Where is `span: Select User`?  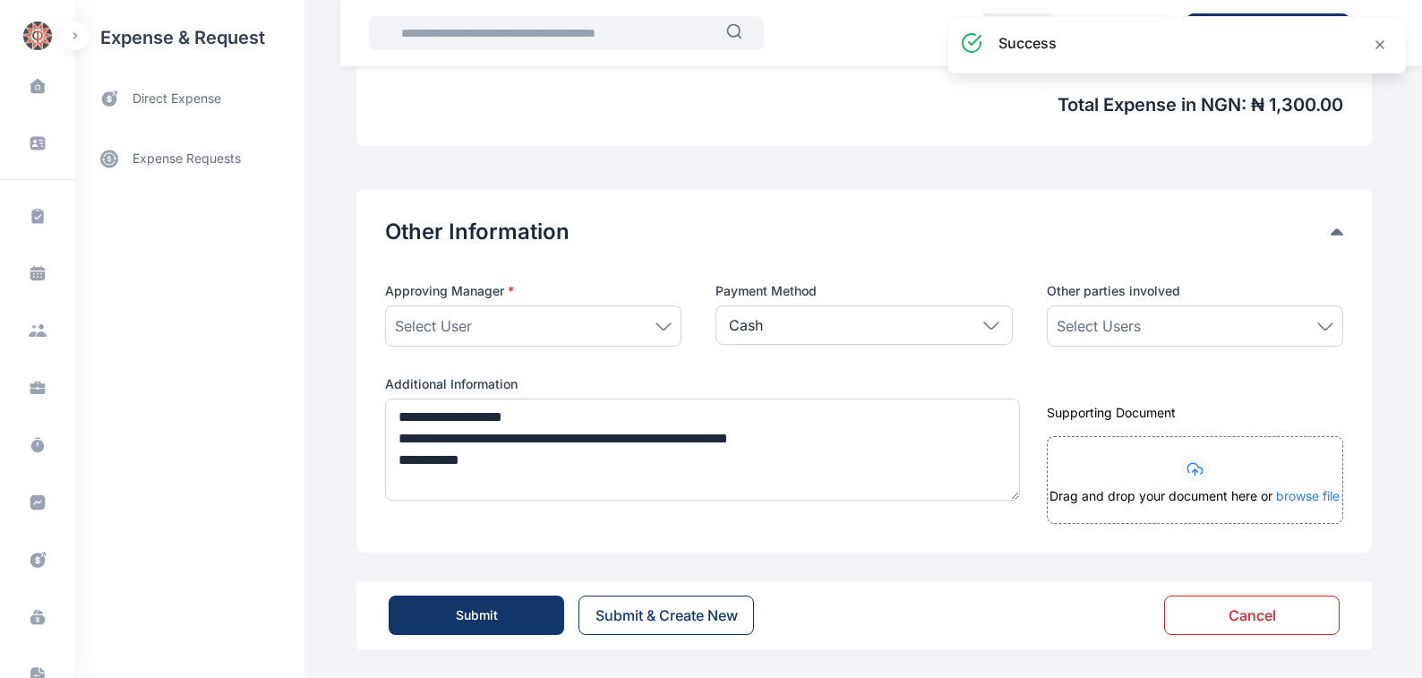
span: Select User is located at coordinates (433, 326).